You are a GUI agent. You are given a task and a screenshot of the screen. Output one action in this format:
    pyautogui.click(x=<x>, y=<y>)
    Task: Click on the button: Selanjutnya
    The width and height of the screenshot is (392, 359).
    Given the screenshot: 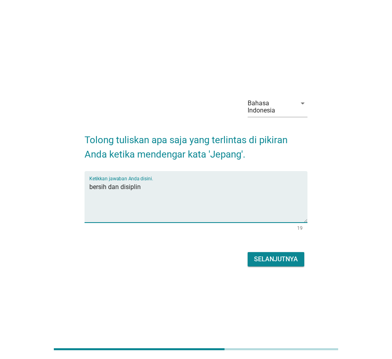 What is the action you would take?
    pyautogui.click(x=276, y=259)
    